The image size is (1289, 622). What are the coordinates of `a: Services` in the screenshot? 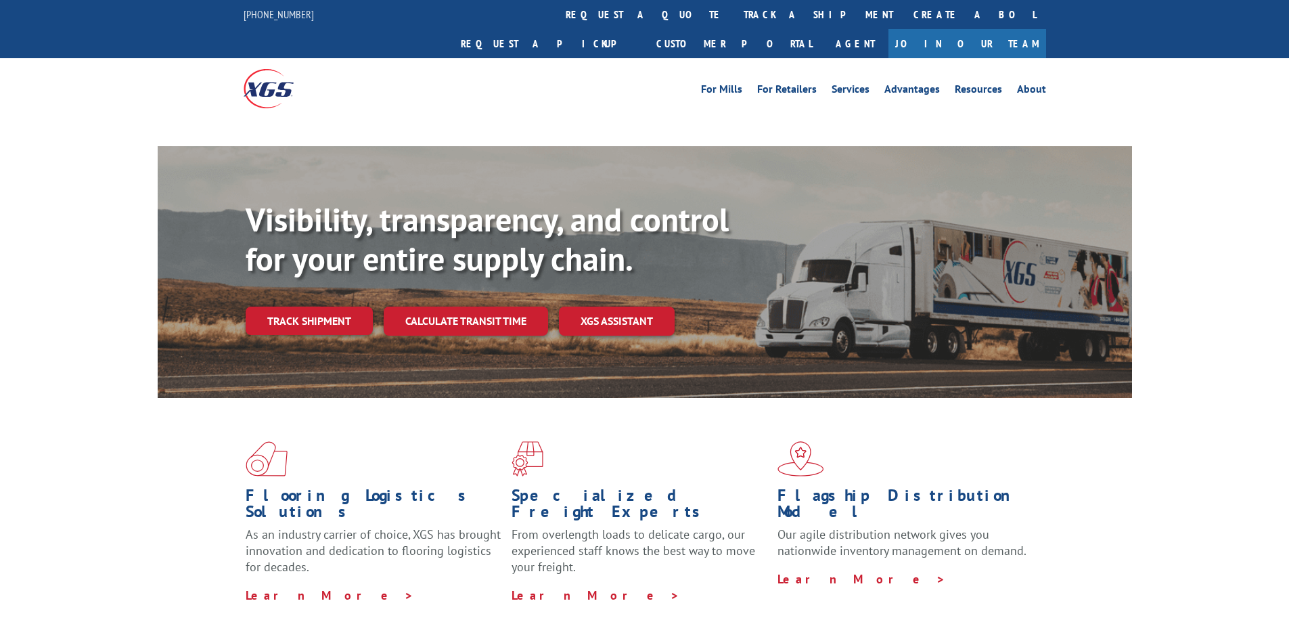 It's located at (851, 91).